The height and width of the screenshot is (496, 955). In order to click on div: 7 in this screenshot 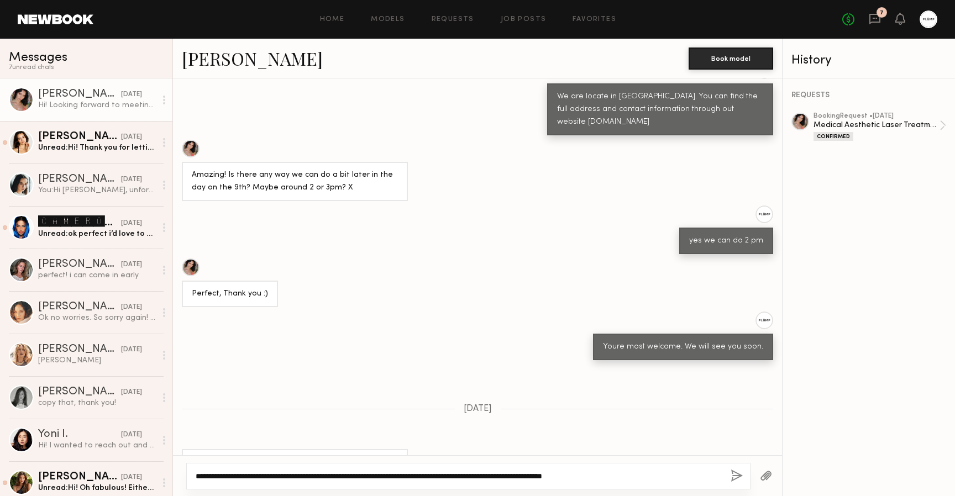, I will do `click(881, 13)`.